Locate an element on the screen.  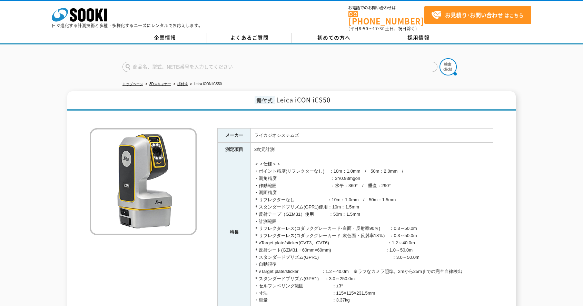
a: トップページ is located at coordinates (133, 84).